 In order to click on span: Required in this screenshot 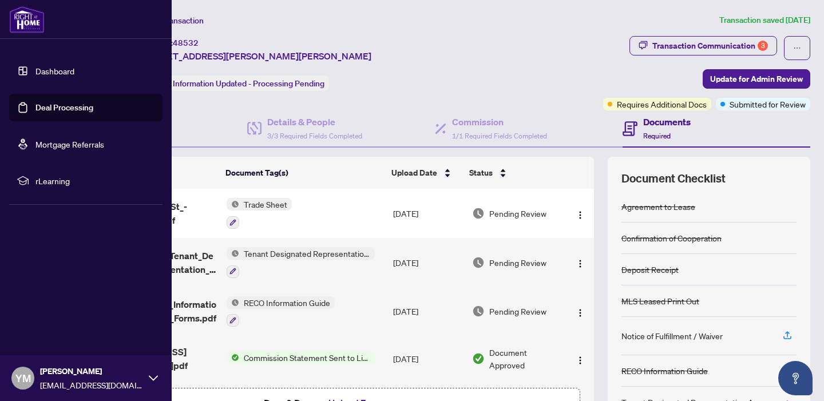, I will do `click(657, 136)`.